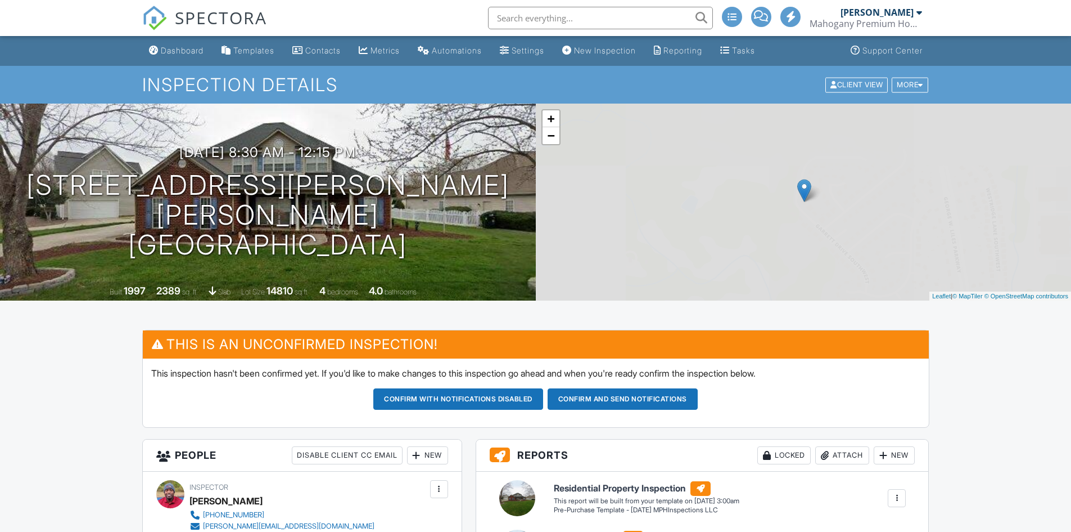 Image resolution: width=1071 pixels, height=532 pixels. What do you see at coordinates (182, 50) in the screenshot?
I see `div: Dashboard` at bounding box center [182, 50].